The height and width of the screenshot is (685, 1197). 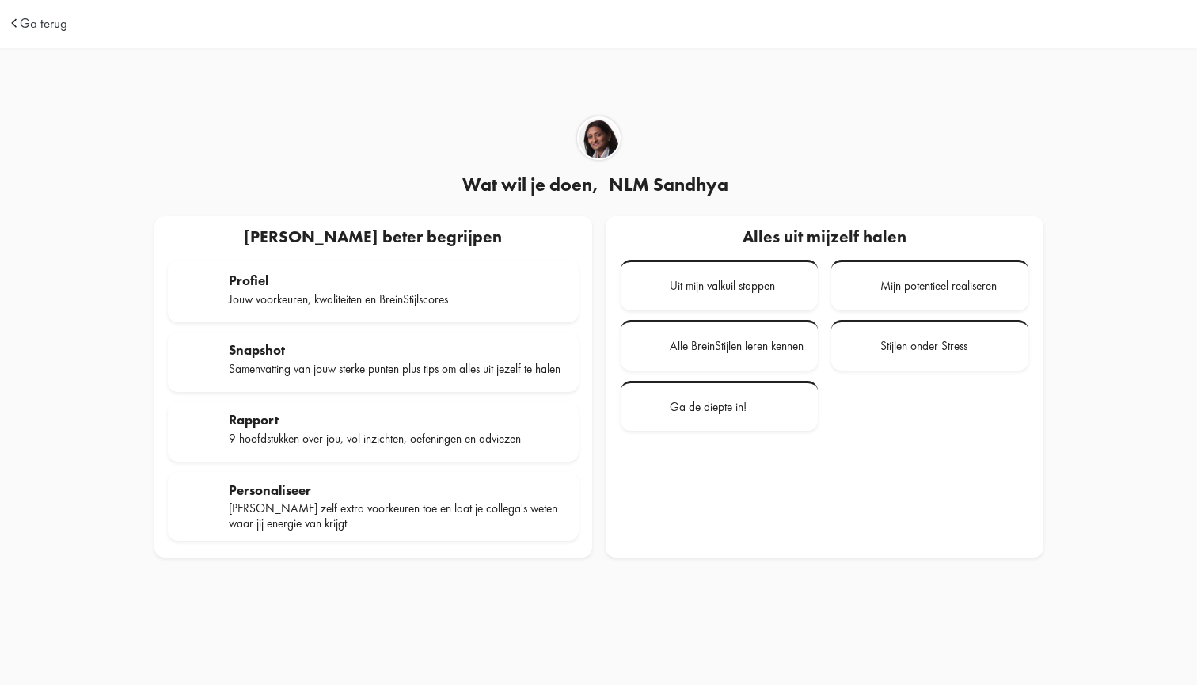 What do you see at coordinates (719, 406) in the screenshot?
I see `a: Ga de diepte in!` at bounding box center [719, 406].